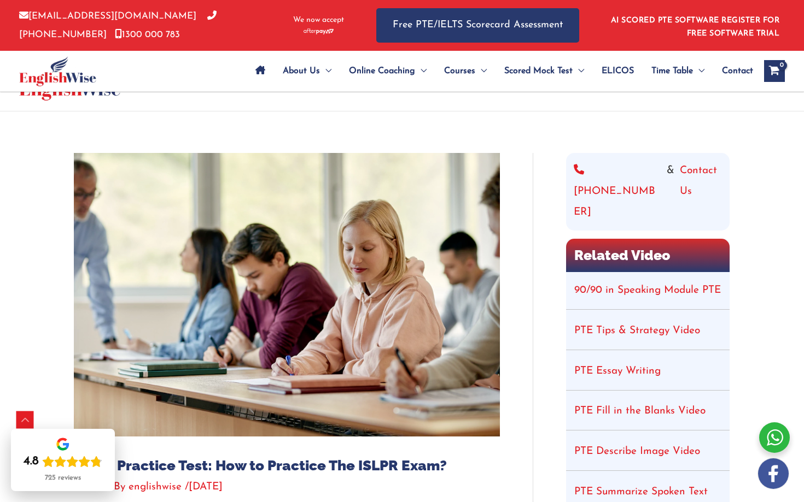 The height and width of the screenshot is (502, 804). What do you see at coordinates (694, 25) in the screenshot?
I see `aside: Header Widget 1` at bounding box center [694, 25].